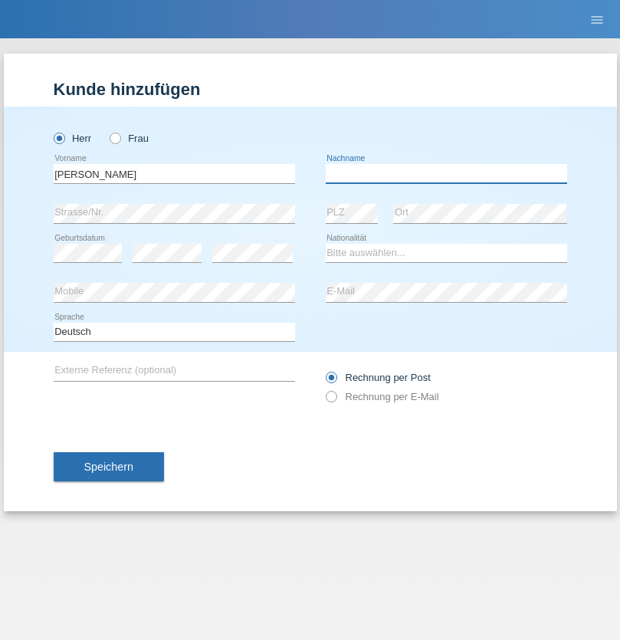 Image resolution: width=620 pixels, height=640 pixels. Describe the element at coordinates (310, 89) in the screenshot. I see `h1: Kunde hinzufügen` at that location.